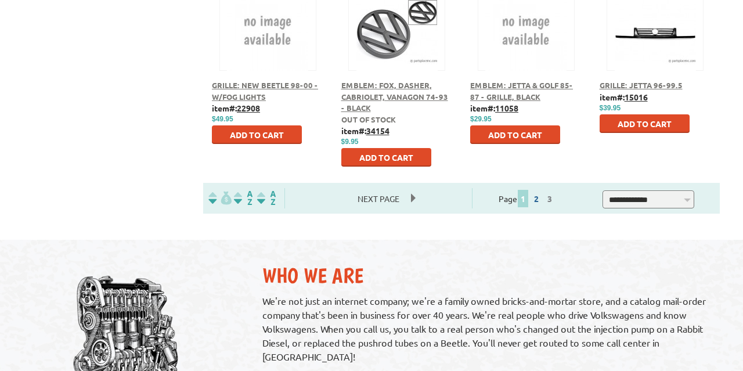 This screenshot has height=371, width=743. Describe the element at coordinates (265, 91) in the screenshot. I see `a: Grille: New Beetle 98-00 - w/Fog Lights` at that location.